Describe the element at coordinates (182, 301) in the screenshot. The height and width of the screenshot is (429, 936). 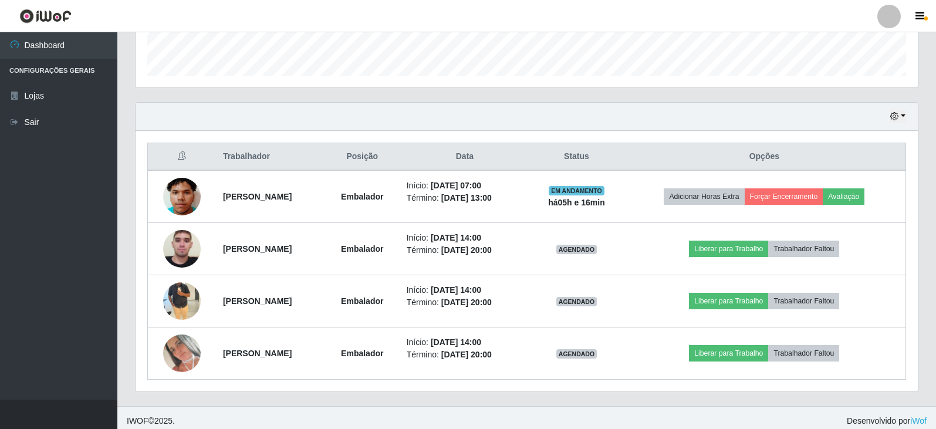
I see `img: 1752601811526.jpeg` at that location.